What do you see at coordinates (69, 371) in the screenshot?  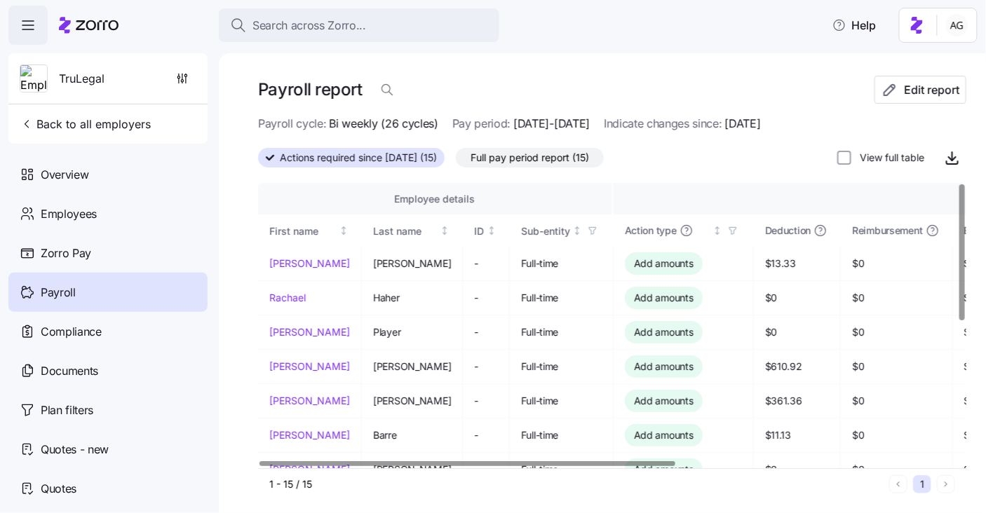 I see `span: Documents` at bounding box center [69, 371].